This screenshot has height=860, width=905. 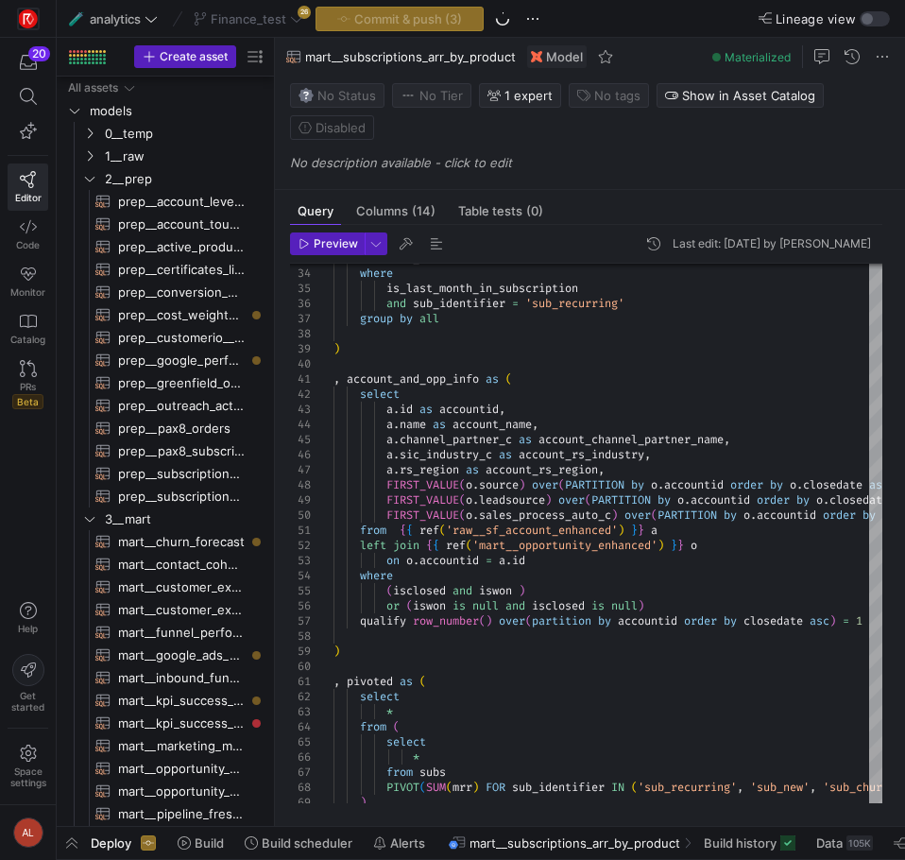 What do you see at coordinates (608, 95) in the screenshot?
I see `button: No tags` at bounding box center [608, 95].